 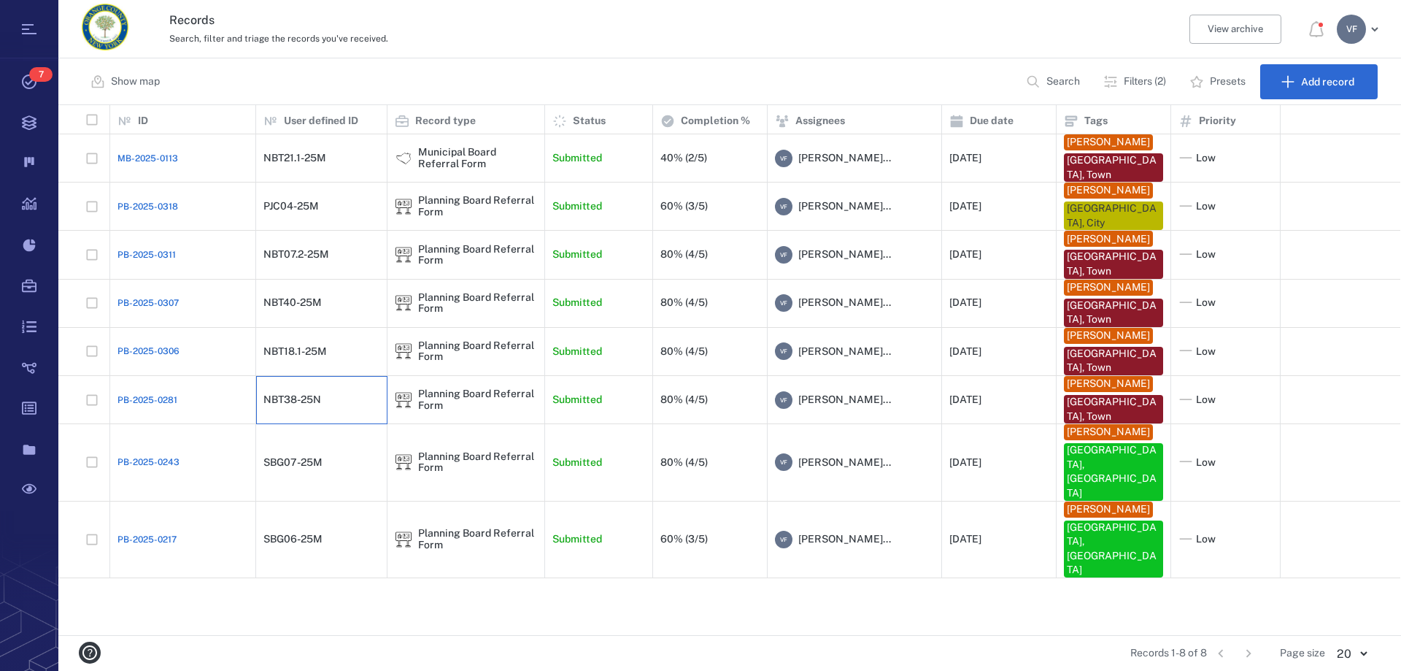 What do you see at coordinates (90, 652) in the screenshot?
I see `button: help` at bounding box center [90, 652].